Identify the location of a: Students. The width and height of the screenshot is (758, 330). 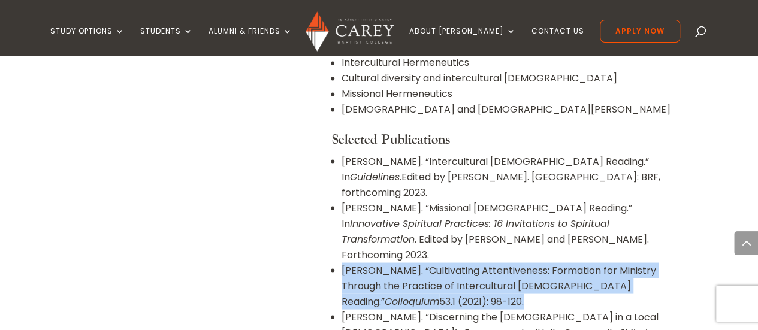
(167, 41).